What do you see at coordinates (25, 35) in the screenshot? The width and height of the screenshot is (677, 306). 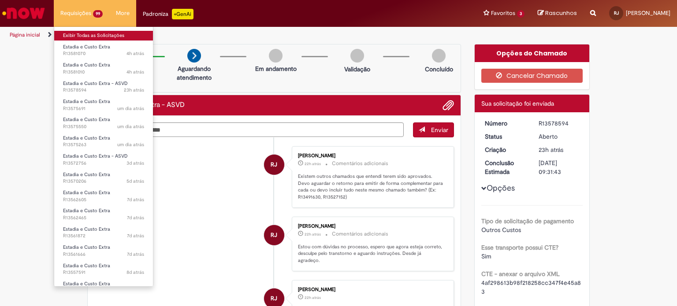 I see `a: Página inicial` at bounding box center [25, 35].